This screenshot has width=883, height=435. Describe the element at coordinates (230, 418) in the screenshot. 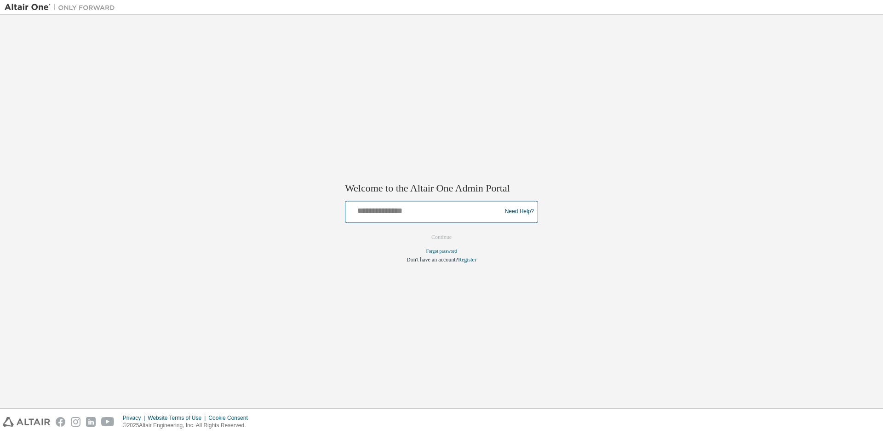

I see `div: Cookie Consent` at that location.